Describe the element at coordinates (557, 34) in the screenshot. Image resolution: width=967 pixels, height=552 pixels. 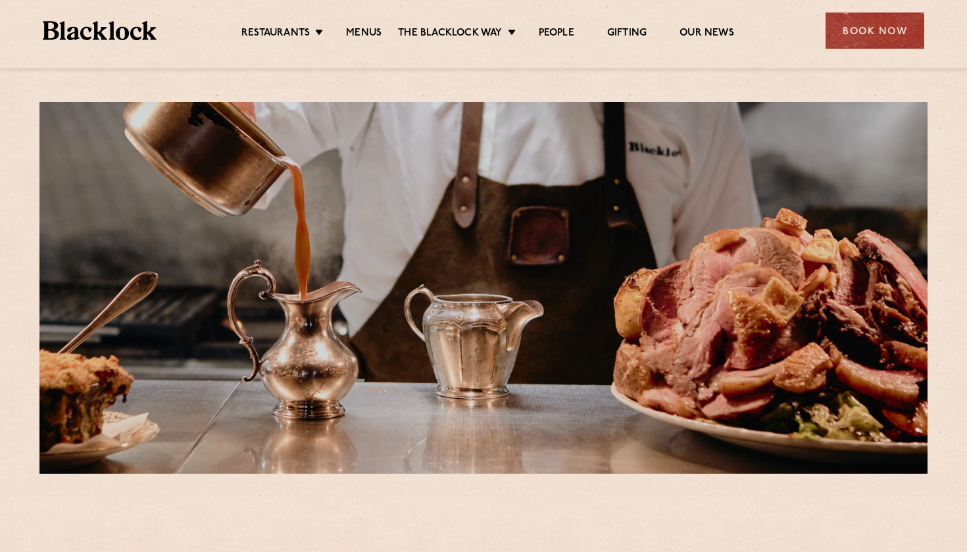
I see `a: People` at that location.